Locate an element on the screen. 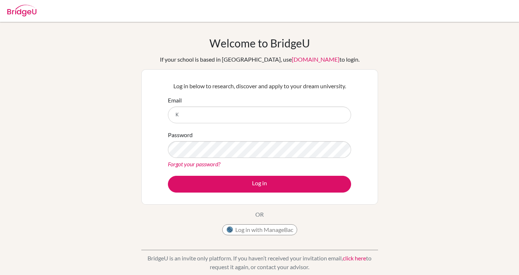 The width and height of the screenshot is (519, 275). label: Password is located at coordinates (180, 135).